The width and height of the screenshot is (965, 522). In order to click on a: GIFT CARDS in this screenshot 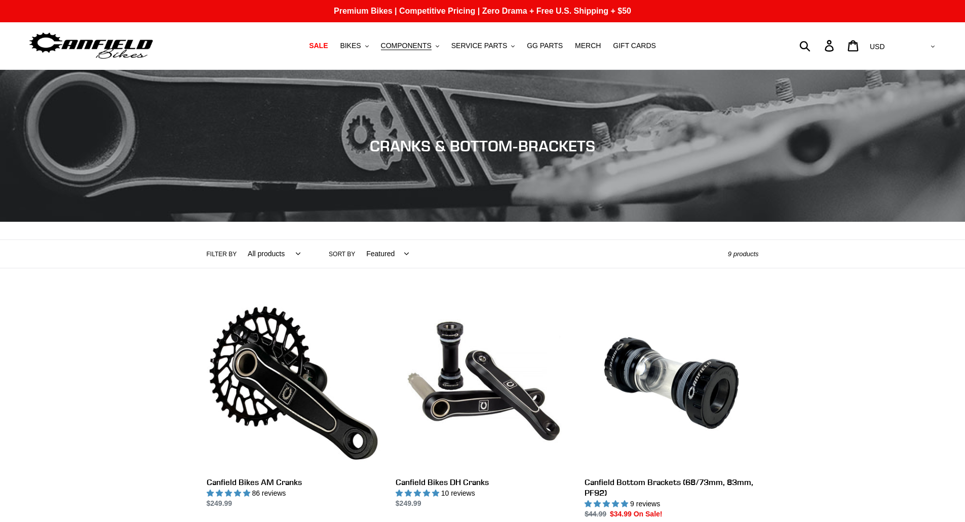, I will do `click(634, 46)`.